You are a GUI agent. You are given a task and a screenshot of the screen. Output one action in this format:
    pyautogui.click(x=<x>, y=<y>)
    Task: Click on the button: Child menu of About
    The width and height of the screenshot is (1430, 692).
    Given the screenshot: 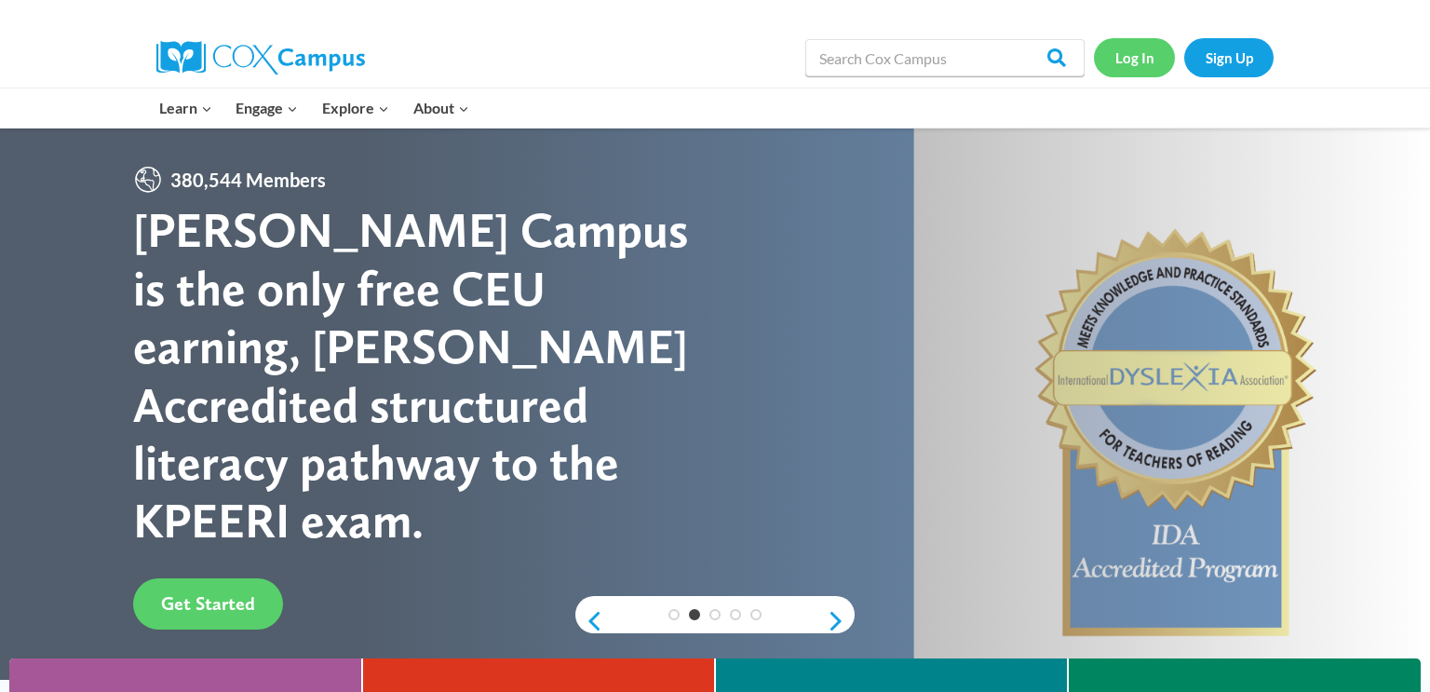 What is the action you would take?
    pyautogui.click(x=441, y=108)
    